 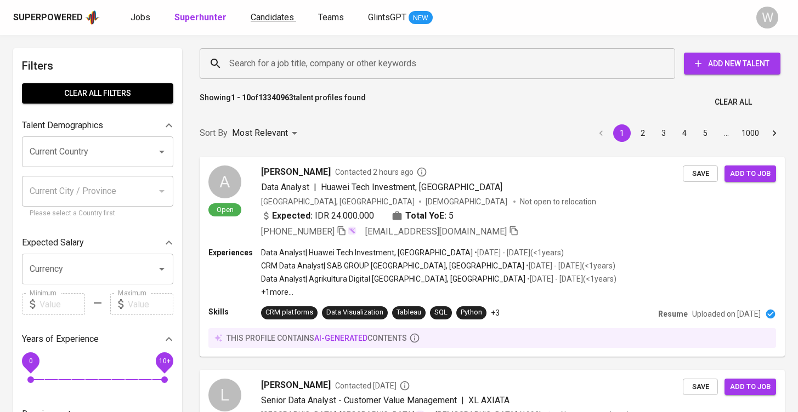 What do you see at coordinates (352, 231) in the screenshot?
I see `img: magic_wand.svg` at bounding box center [352, 231].